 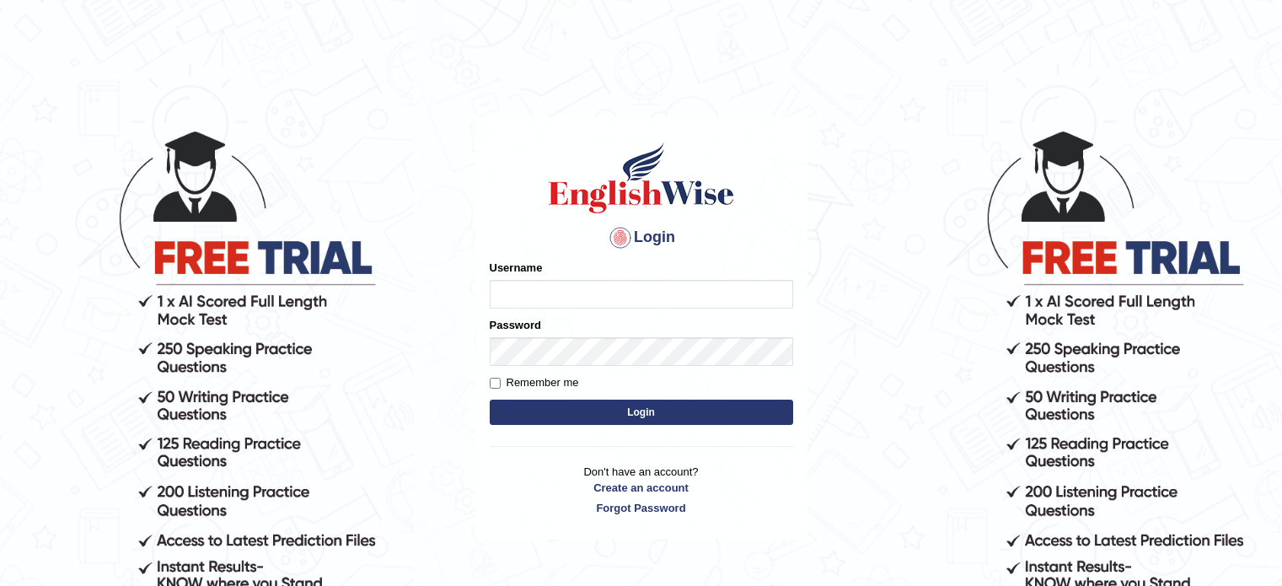 I want to click on label: Remember me, so click(x=534, y=383).